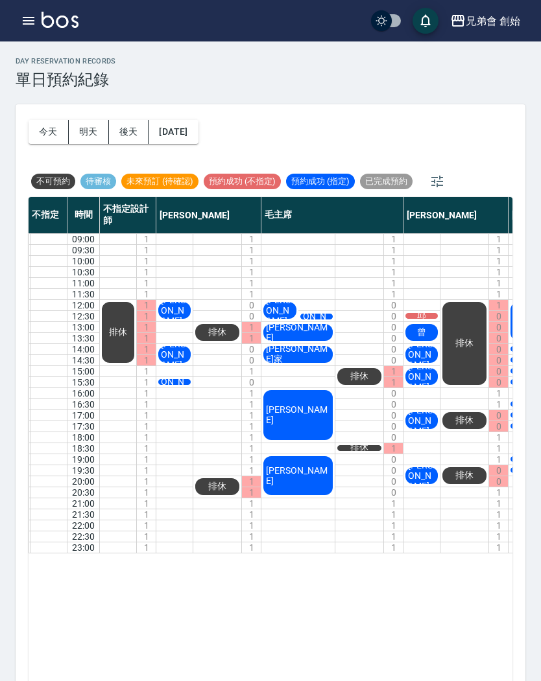 This screenshot has height=681, width=541. What do you see at coordinates (60, 19) in the screenshot?
I see `img: Logo` at bounding box center [60, 19].